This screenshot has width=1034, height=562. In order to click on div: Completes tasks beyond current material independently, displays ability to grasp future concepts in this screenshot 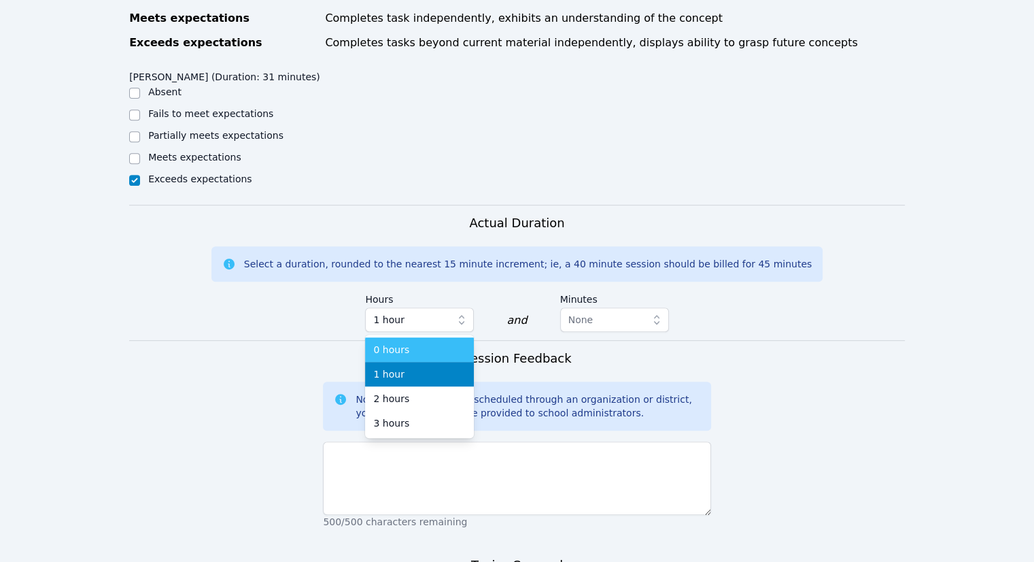, I will do `click(615, 43)`.